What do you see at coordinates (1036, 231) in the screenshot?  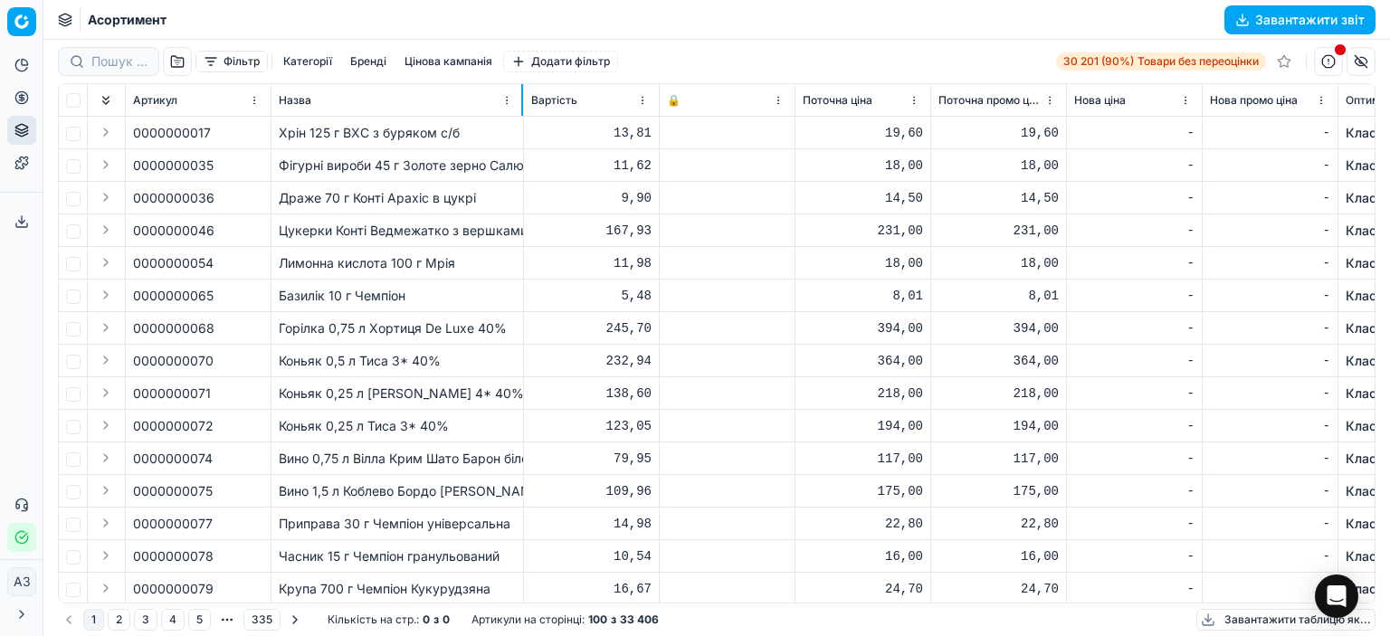 I see `font: 231,00` at bounding box center [1036, 231].